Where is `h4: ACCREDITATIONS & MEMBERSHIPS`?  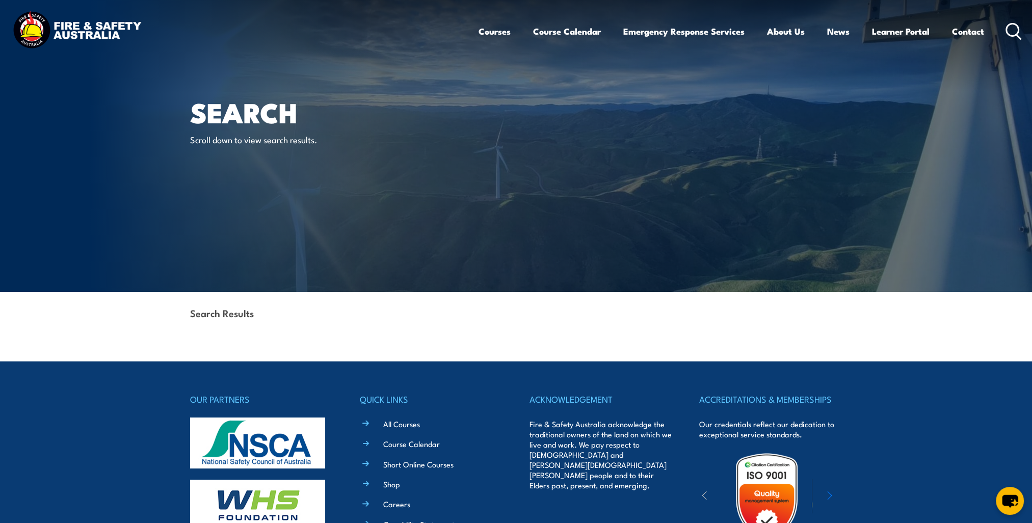
h4: ACCREDITATIONS & MEMBERSHIPS is located at coordinates (771, 399).